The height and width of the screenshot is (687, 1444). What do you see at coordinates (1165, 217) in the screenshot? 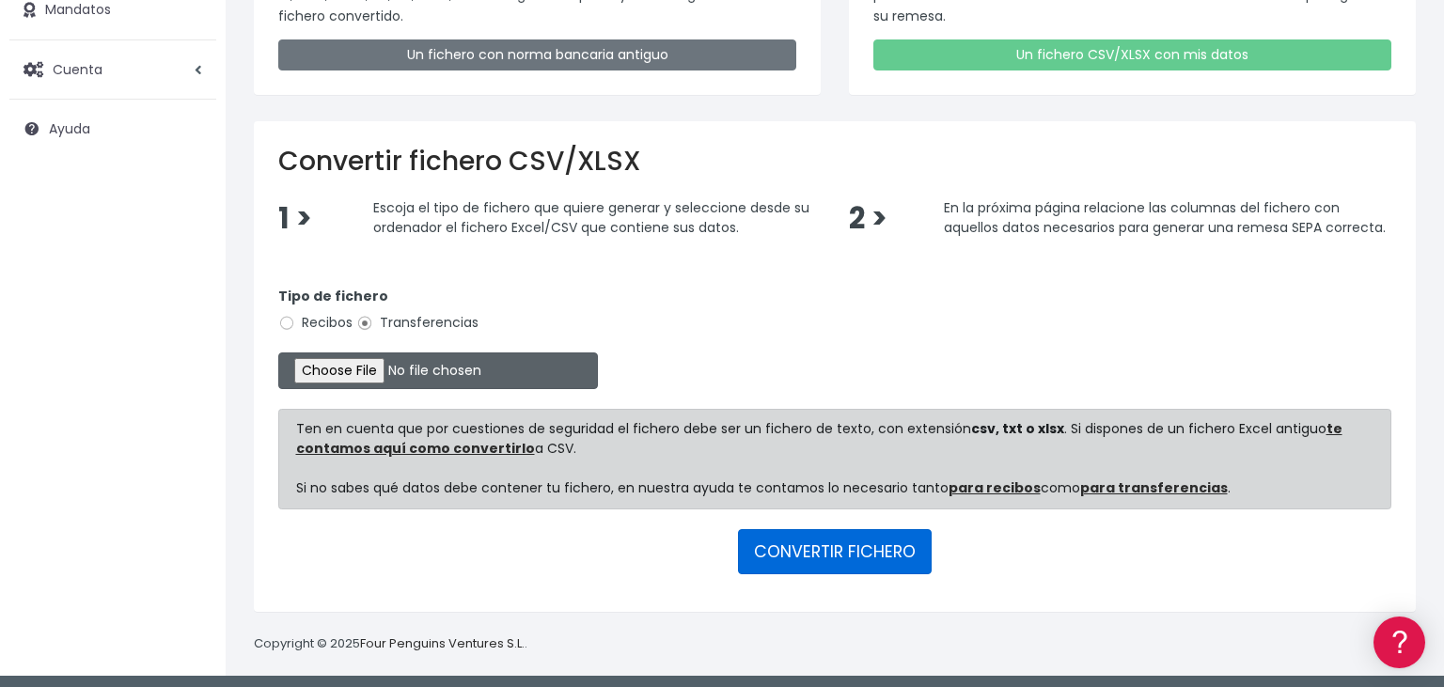
I see `span: En la próxima página relacione las columnas del fichero con aquellos datos necesarios para genera...` at bounding box center [1165, 217].